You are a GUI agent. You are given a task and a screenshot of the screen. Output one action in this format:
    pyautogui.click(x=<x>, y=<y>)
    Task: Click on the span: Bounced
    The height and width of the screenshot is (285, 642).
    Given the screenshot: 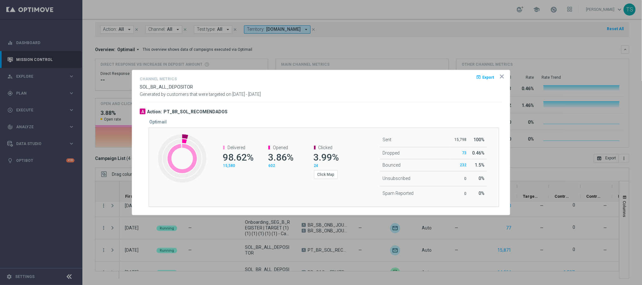 What is the action you would take?
    pyautogui.click(x=391, y=165)
    